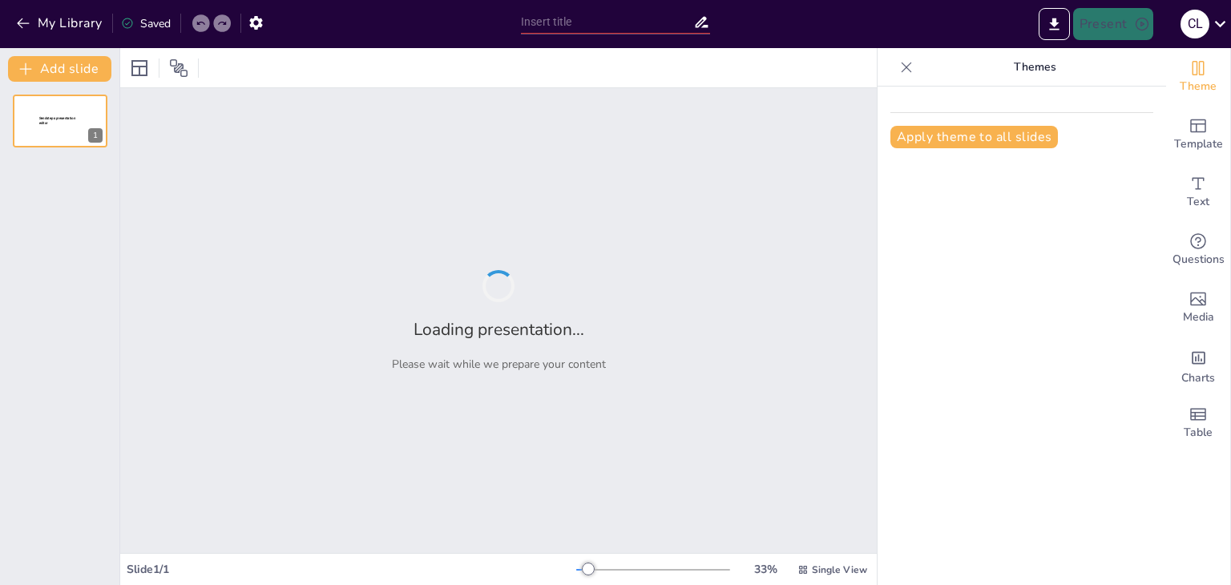  What do you see at coordinates (499, 329) in the screenshot?
I see `h2: Loading presentation...` at bounding box center [499, 329].